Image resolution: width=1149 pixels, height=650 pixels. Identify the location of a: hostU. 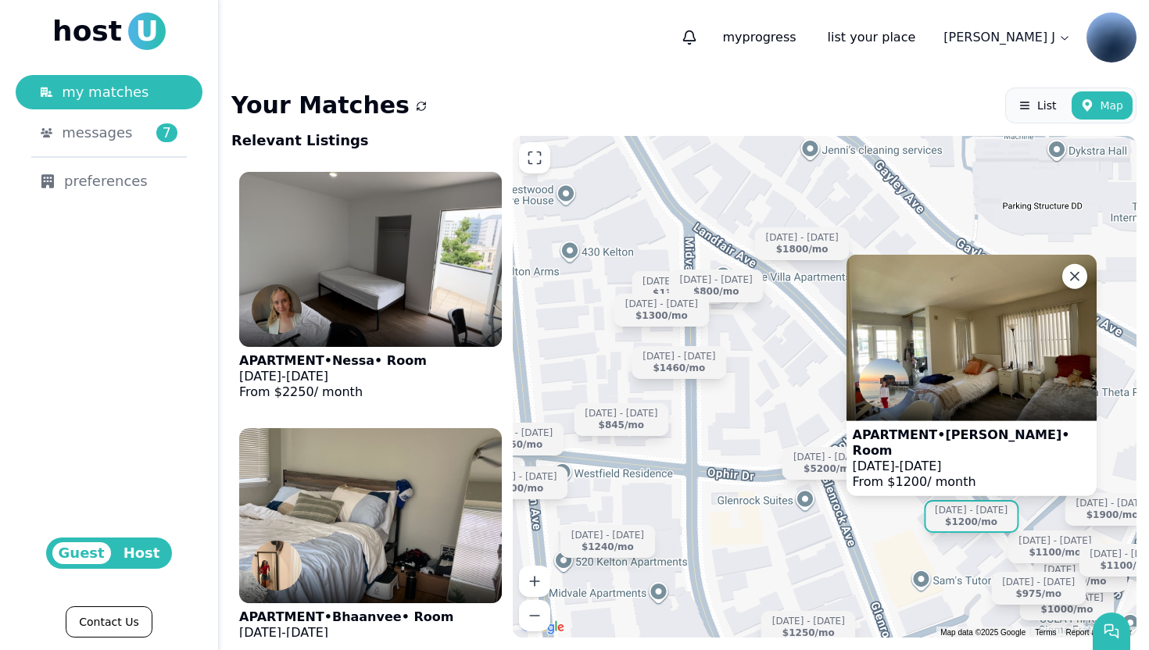
(109, 31).